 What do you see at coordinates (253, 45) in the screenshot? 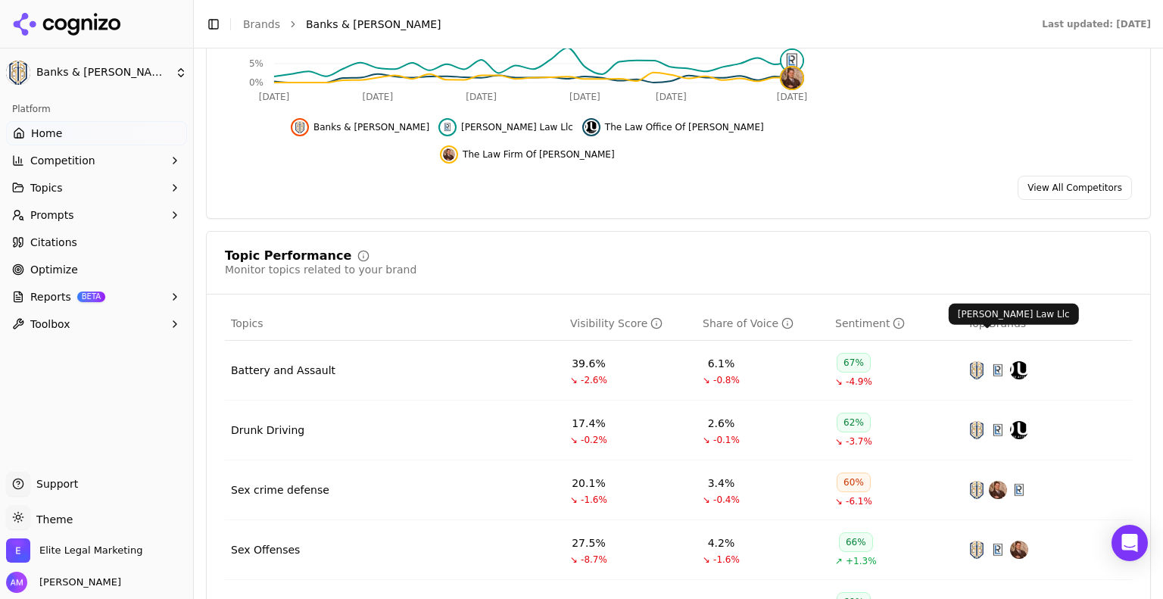
I see `tspan: 10%` at bounding box center [253, 45].